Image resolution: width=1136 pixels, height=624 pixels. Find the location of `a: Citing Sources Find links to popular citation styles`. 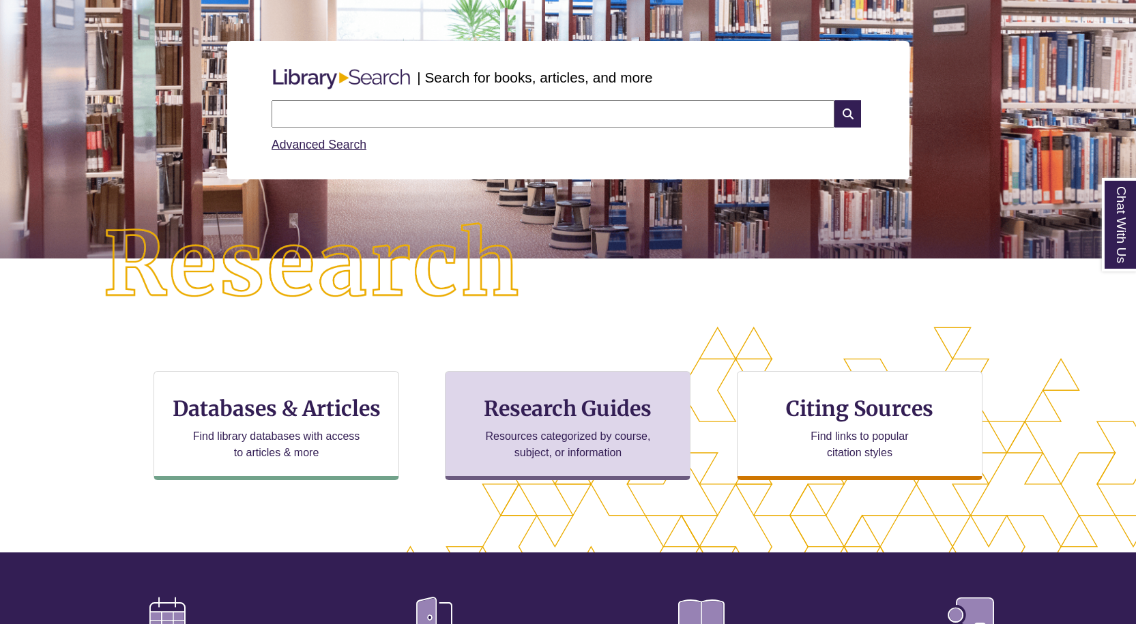

a: Citing Sources Find links to popular citation styles is located at coordinates (860, 426).